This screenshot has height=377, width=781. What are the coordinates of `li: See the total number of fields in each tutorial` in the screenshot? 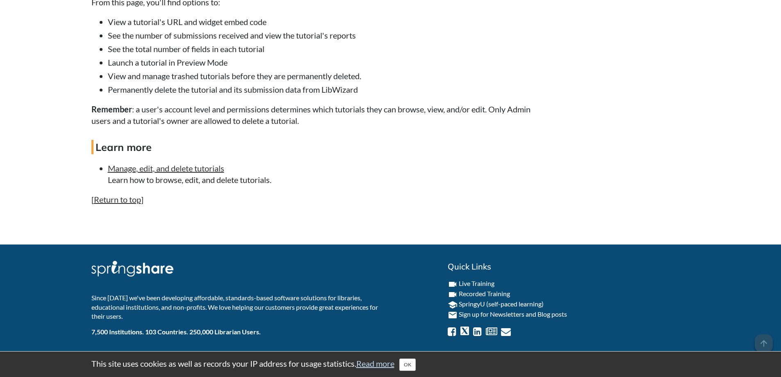 It's located at (321, 49).